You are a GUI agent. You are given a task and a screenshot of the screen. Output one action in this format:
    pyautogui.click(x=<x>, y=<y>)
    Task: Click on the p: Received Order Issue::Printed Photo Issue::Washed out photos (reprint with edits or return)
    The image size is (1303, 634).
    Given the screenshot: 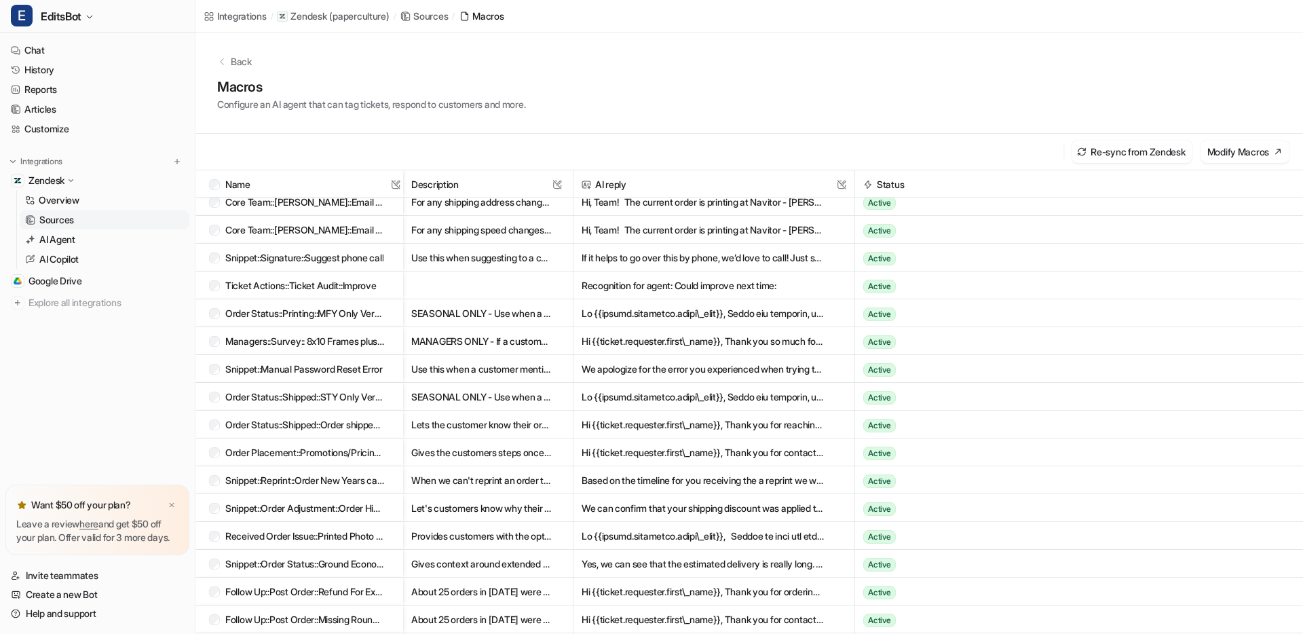 What is the action you would take?
    pyautogui.click(x=305, y=535)
    